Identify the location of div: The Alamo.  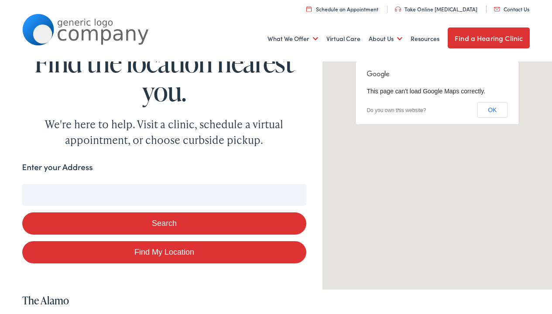
(437, 175).